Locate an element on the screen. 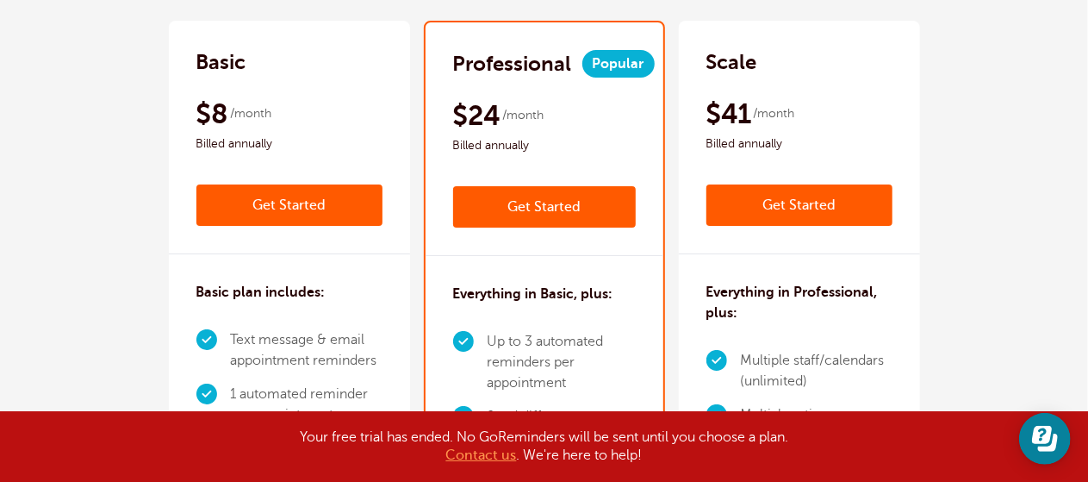 Image resolution: width=1088 pixels, height=482 pixels. span: Popular is located at coordinates (619, 64).